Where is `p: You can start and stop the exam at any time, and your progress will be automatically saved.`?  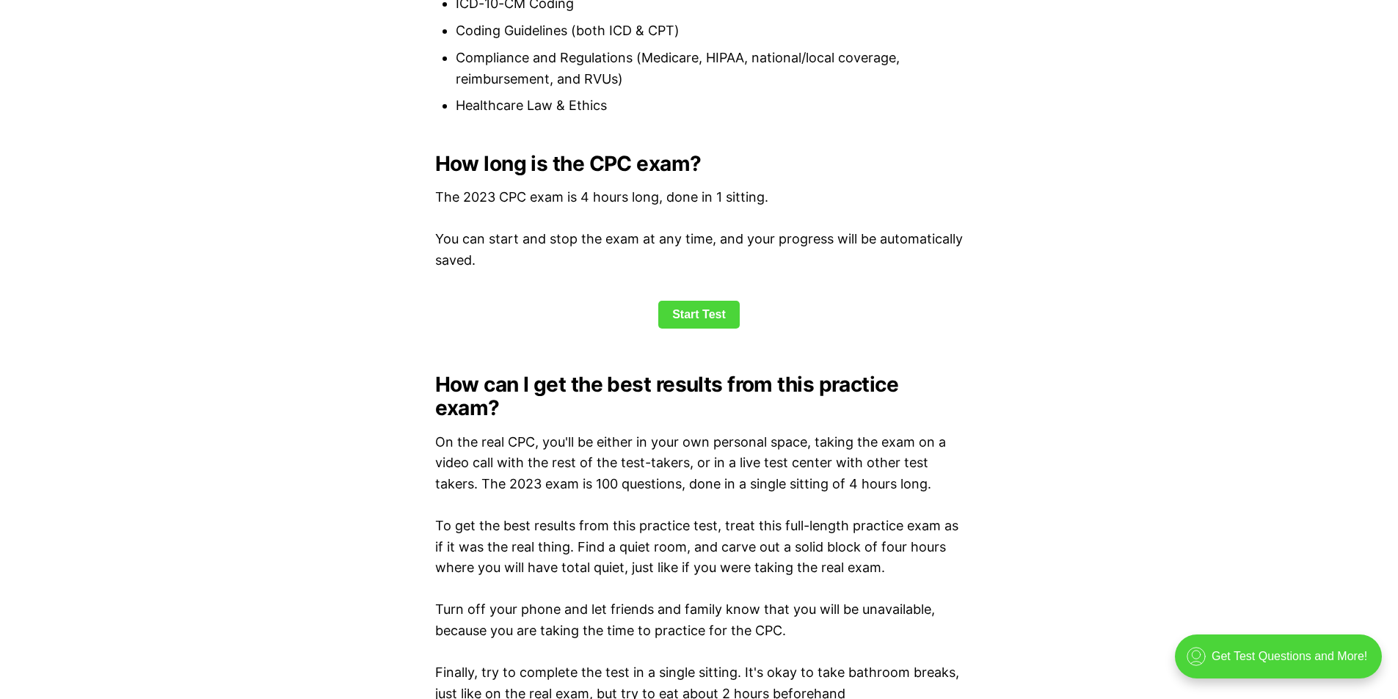 p: You can start and stop the exam at any time, and your progress will be automatically saved. is located at coordinates (699, 250).